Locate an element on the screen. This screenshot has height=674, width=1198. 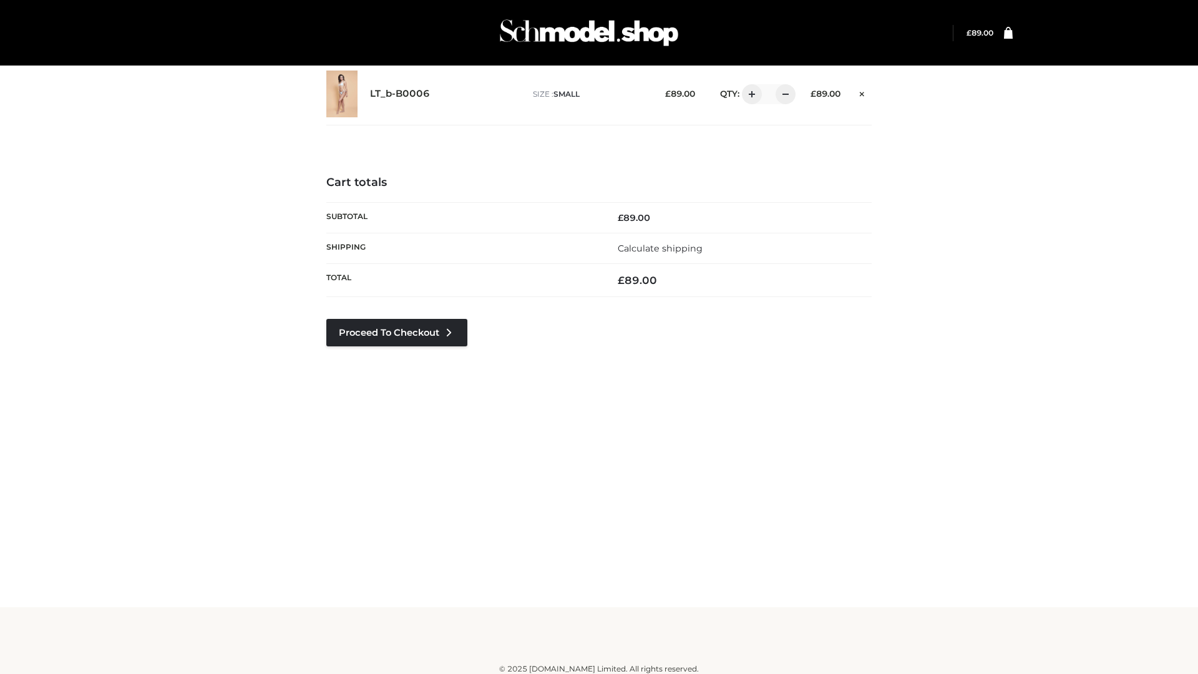
th: Shipping is located at coordinates (462, 248).